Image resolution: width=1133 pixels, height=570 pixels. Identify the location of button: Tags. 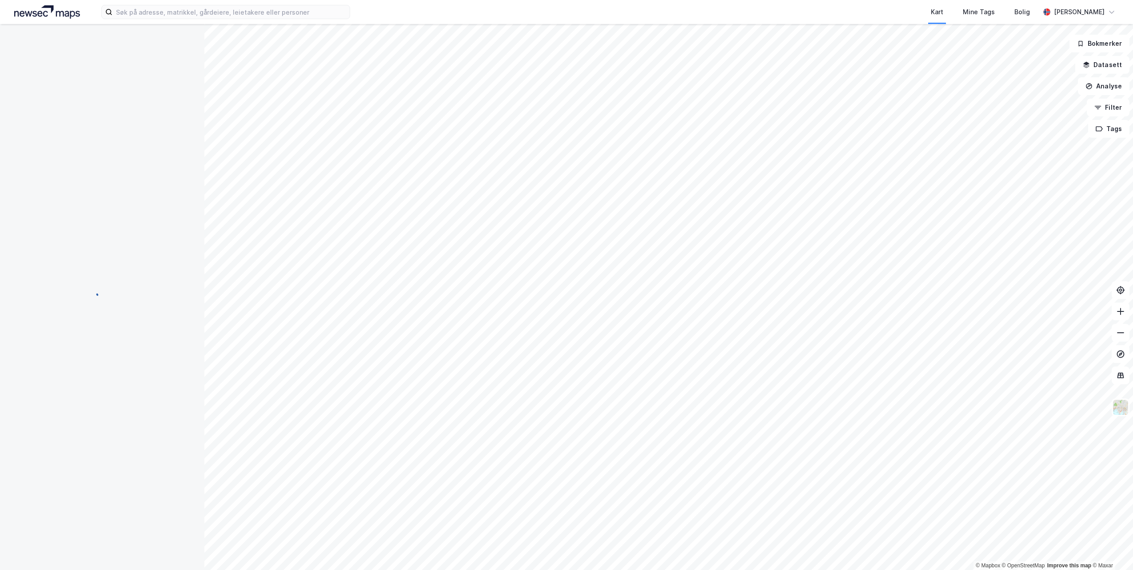
(1109, 129).